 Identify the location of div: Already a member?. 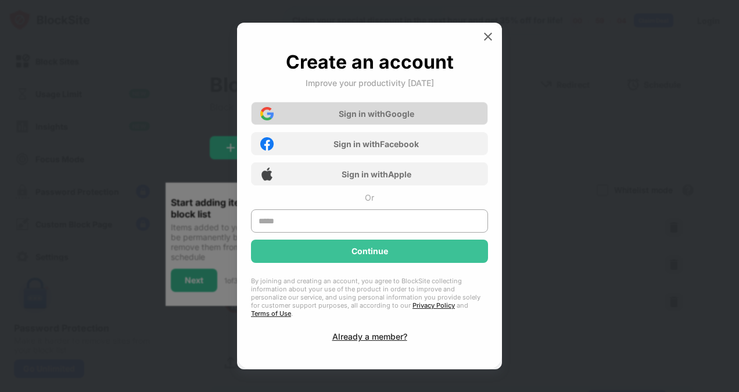
(370, 336).